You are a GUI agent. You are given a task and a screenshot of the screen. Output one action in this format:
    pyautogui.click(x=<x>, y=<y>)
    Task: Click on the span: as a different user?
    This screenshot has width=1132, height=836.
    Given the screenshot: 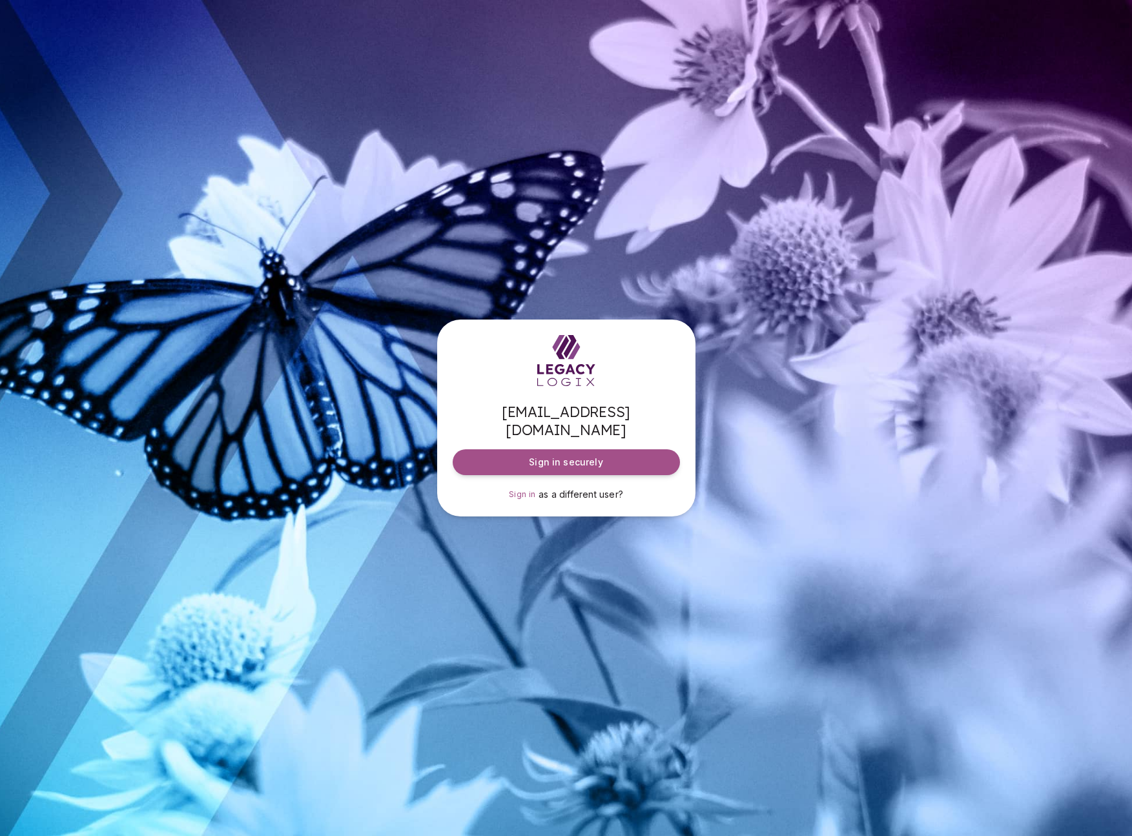 What is the action you would take?
    pyautogui.click(x=580, y=494)
    